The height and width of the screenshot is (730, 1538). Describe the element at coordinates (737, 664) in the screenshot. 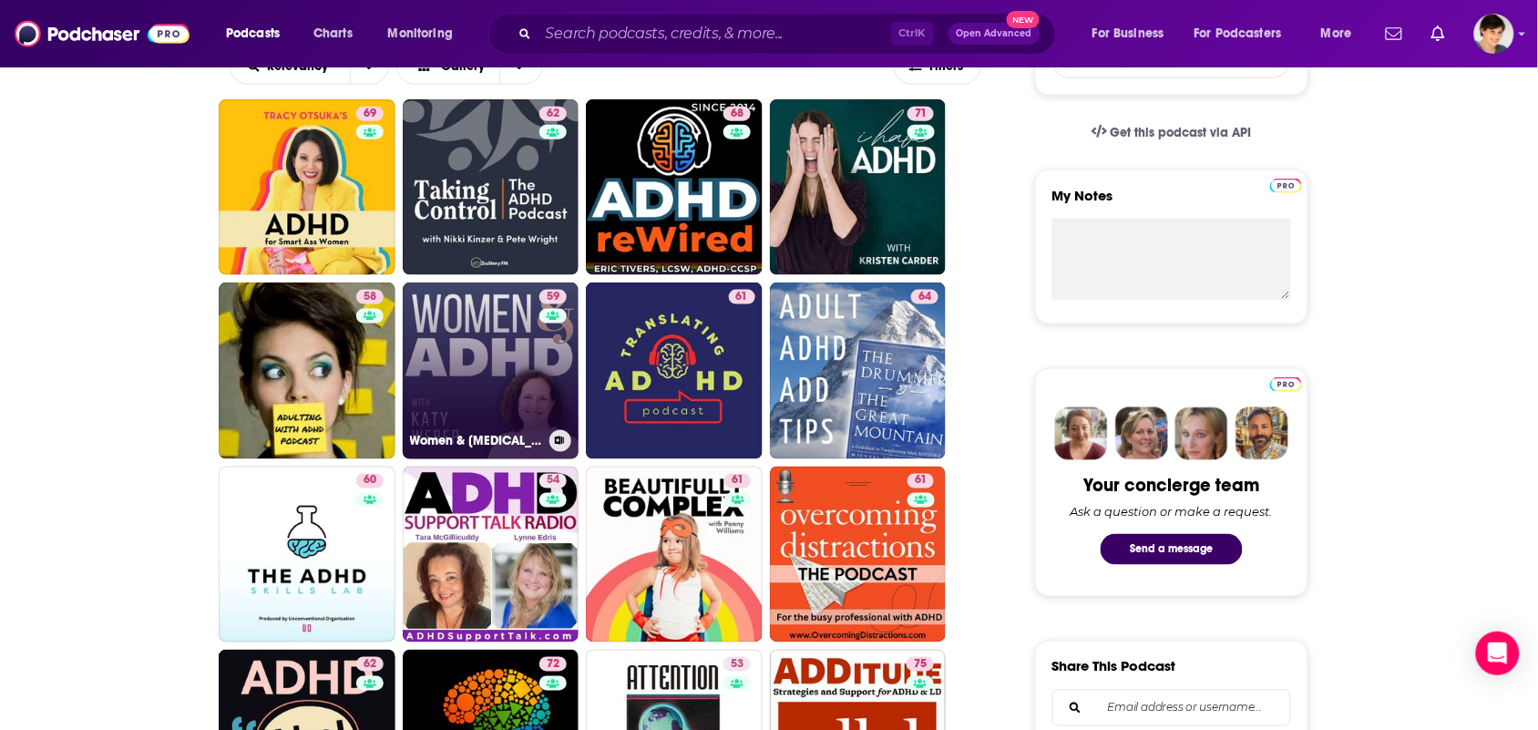

I see `a: 53` at that location.